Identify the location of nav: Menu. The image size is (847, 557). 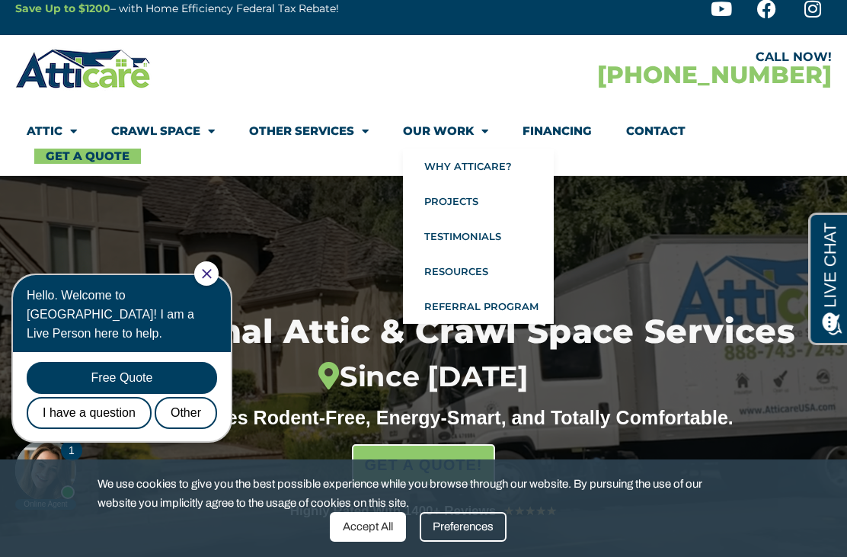
(424, 139).